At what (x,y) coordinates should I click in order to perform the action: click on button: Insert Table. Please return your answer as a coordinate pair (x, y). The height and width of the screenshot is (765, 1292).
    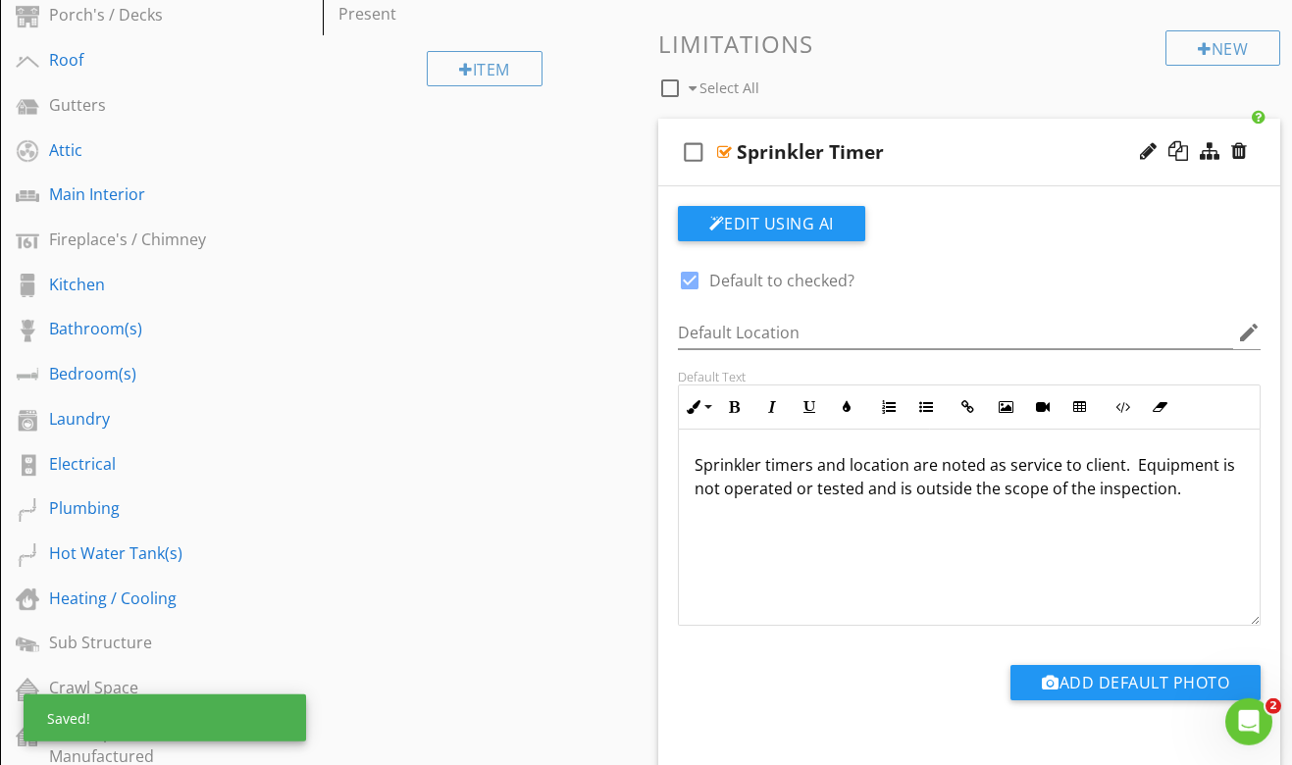
    Looking at the image, I should click on (1080, 407).